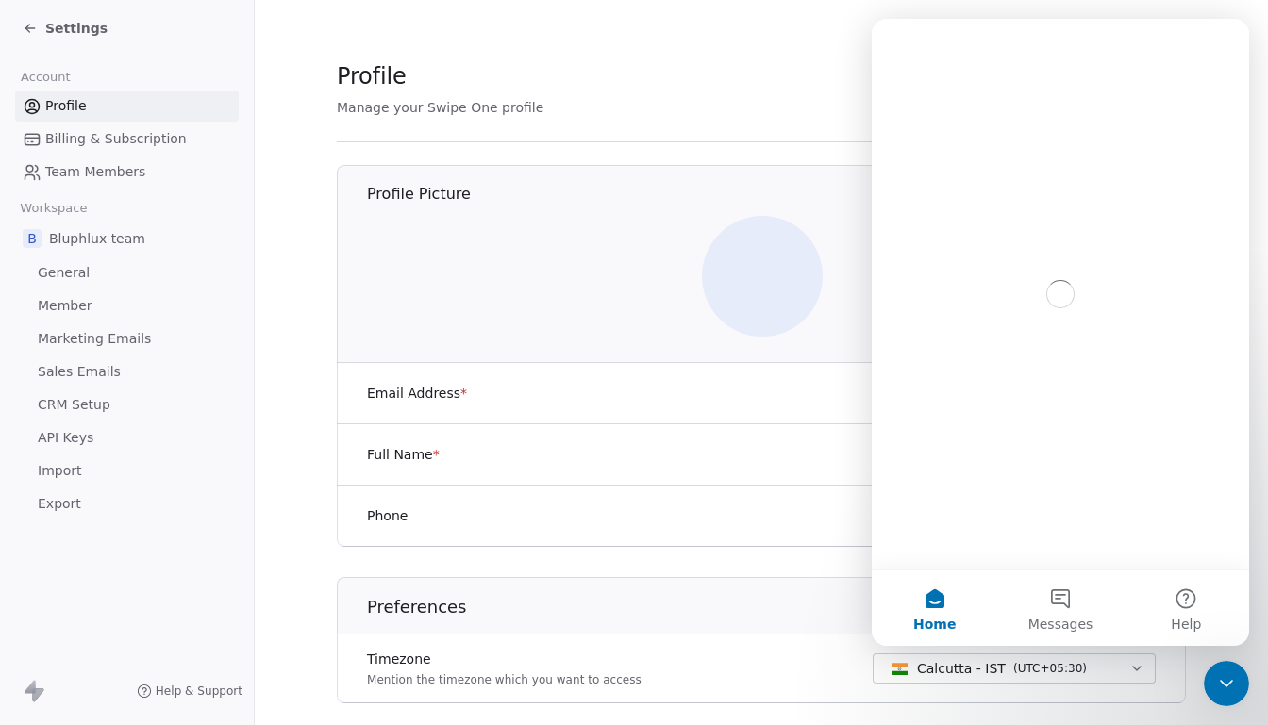 This screenshot has width=1268, height=725. I want to click on span: Settings, so click(76, 28).